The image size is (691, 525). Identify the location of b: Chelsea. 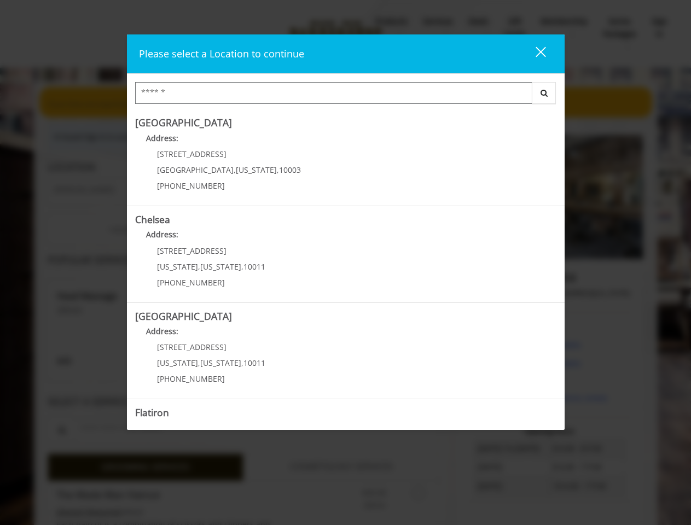
(153, 219).